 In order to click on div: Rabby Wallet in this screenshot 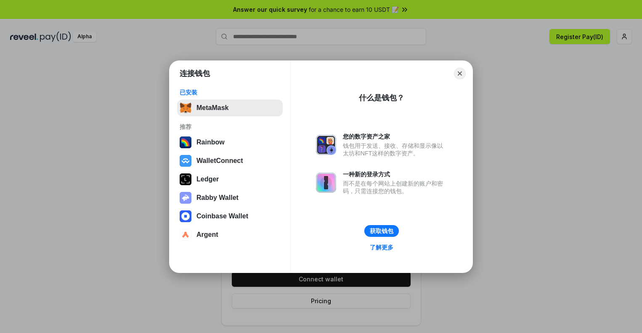, I will do `click(217, 198)`.